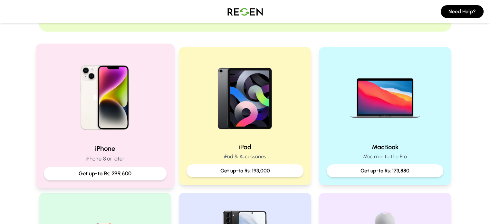  Describe the element at coordinates (462, 12) in the screenshot. I see `a: Need Help?` at that location.